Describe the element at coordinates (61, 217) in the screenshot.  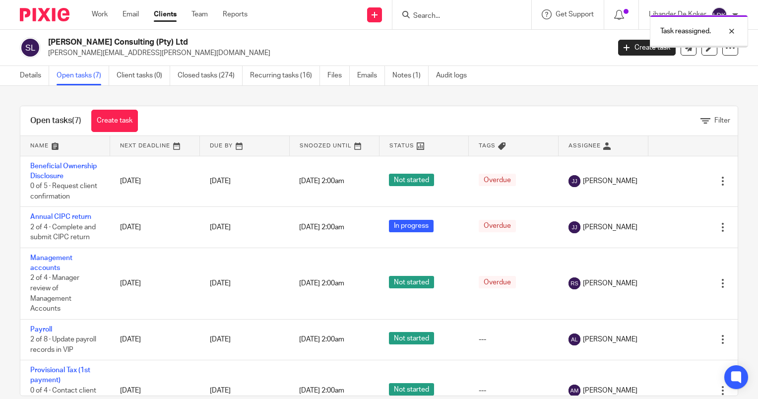
I see `a: Annual CIPC return` at that location.